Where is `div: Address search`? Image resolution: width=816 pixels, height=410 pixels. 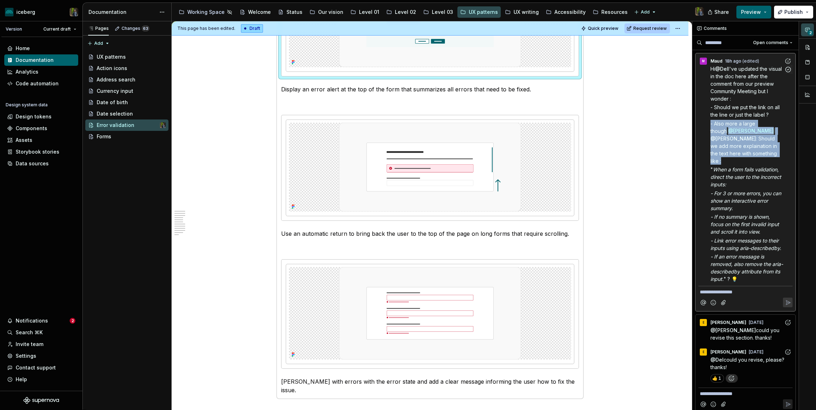 div: Address search is located at coordinates (116, 80).